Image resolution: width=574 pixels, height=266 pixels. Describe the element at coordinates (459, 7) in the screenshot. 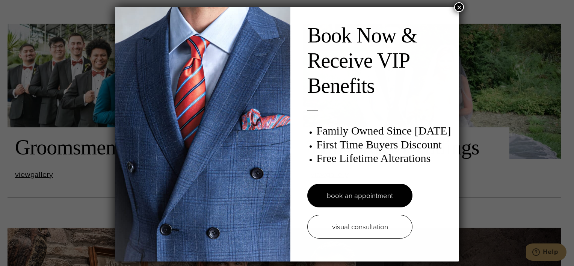

I see `button: Close` at that location.